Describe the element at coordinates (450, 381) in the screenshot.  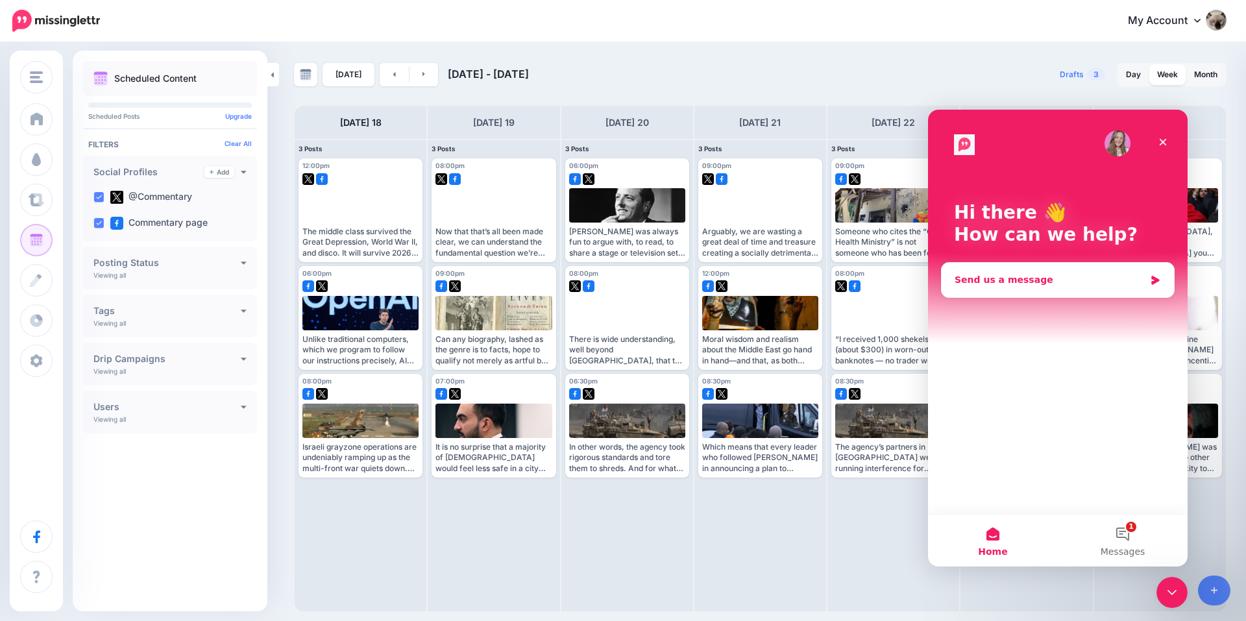
I see `span: 07:00pm` at that location.